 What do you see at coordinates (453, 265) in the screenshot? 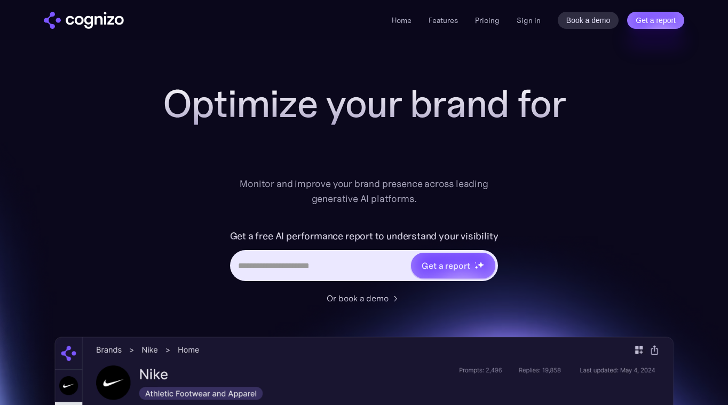
I see `a: Get a reportstarstarstar` at bounding box center [453, 265].